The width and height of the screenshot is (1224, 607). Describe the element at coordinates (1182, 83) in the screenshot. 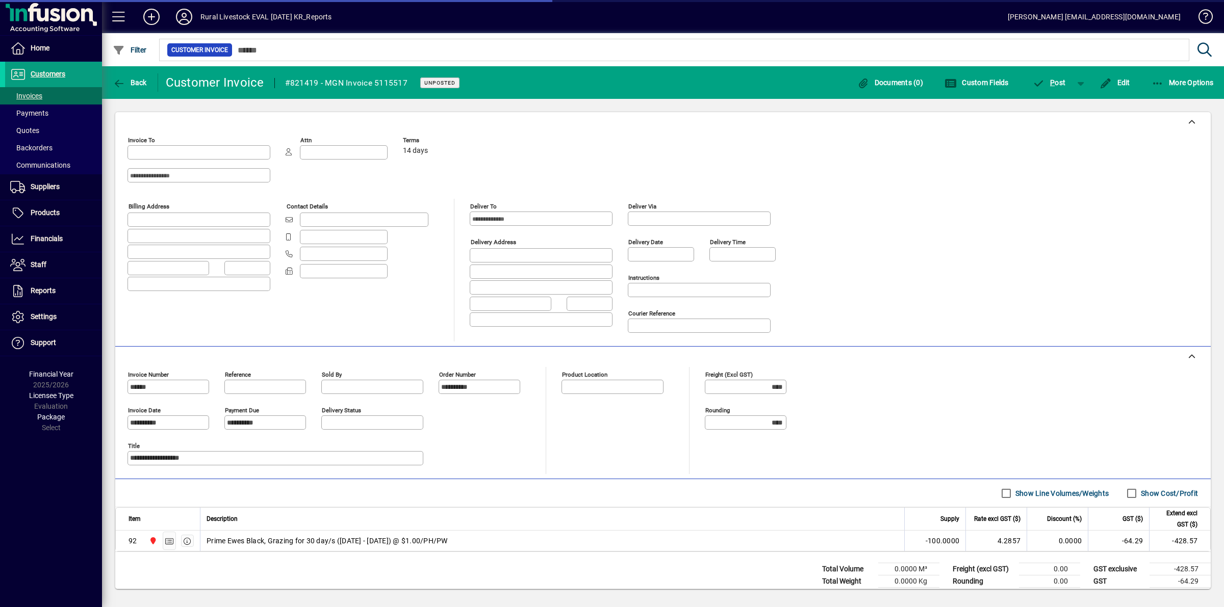

I see `button: More Options` at that location.